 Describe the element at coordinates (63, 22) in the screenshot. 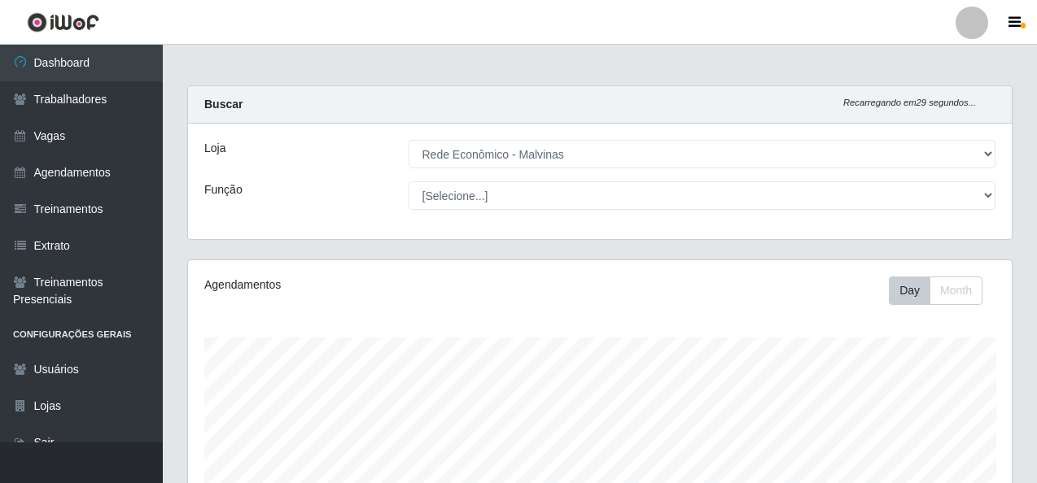

I see `img: CoreUI Logo` at that location.